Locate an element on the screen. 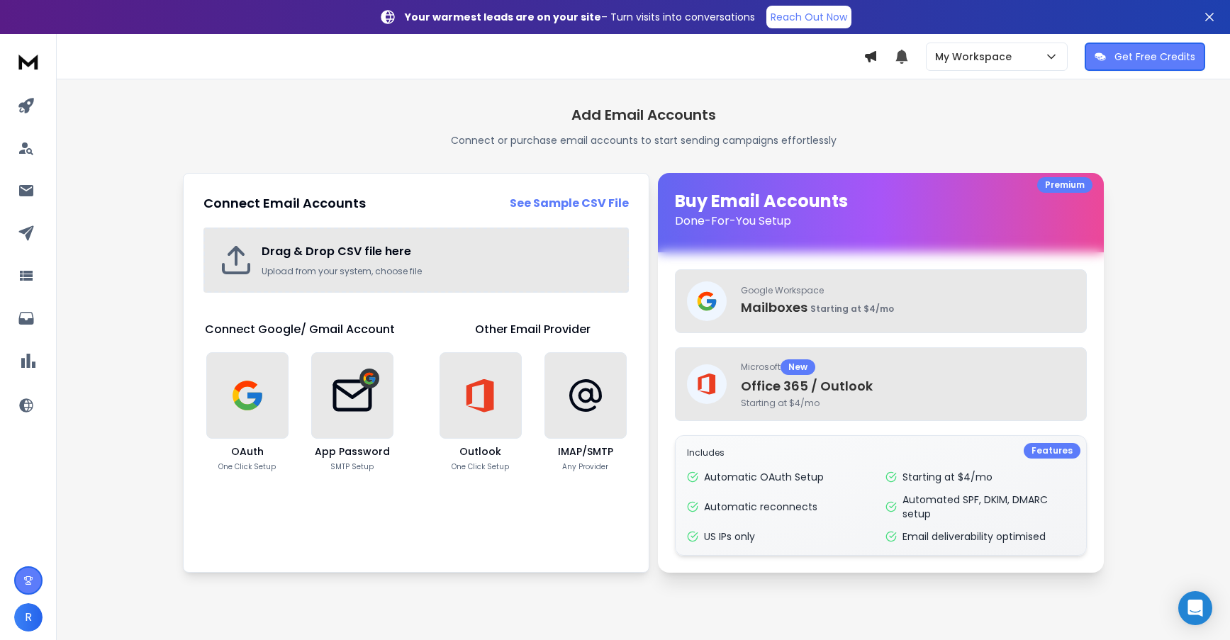  p: Upload from your system, choose file is located at coordinates (437, 271).